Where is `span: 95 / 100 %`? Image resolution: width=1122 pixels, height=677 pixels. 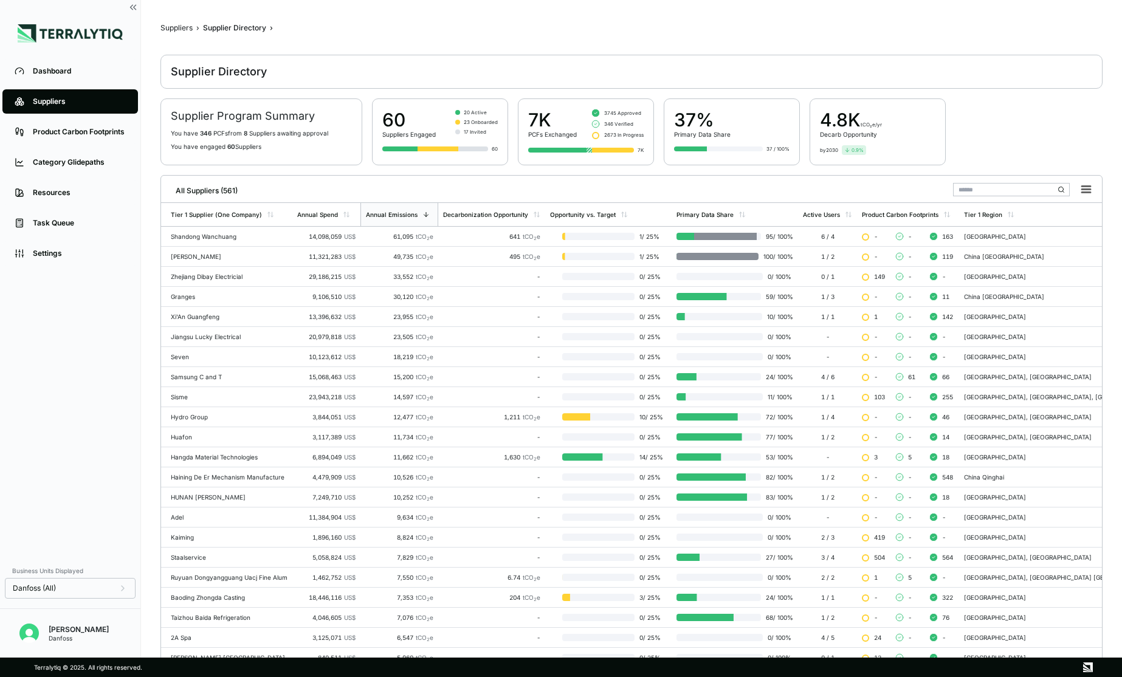
span: 95 / 100 % is located at coordinates (777, 236).